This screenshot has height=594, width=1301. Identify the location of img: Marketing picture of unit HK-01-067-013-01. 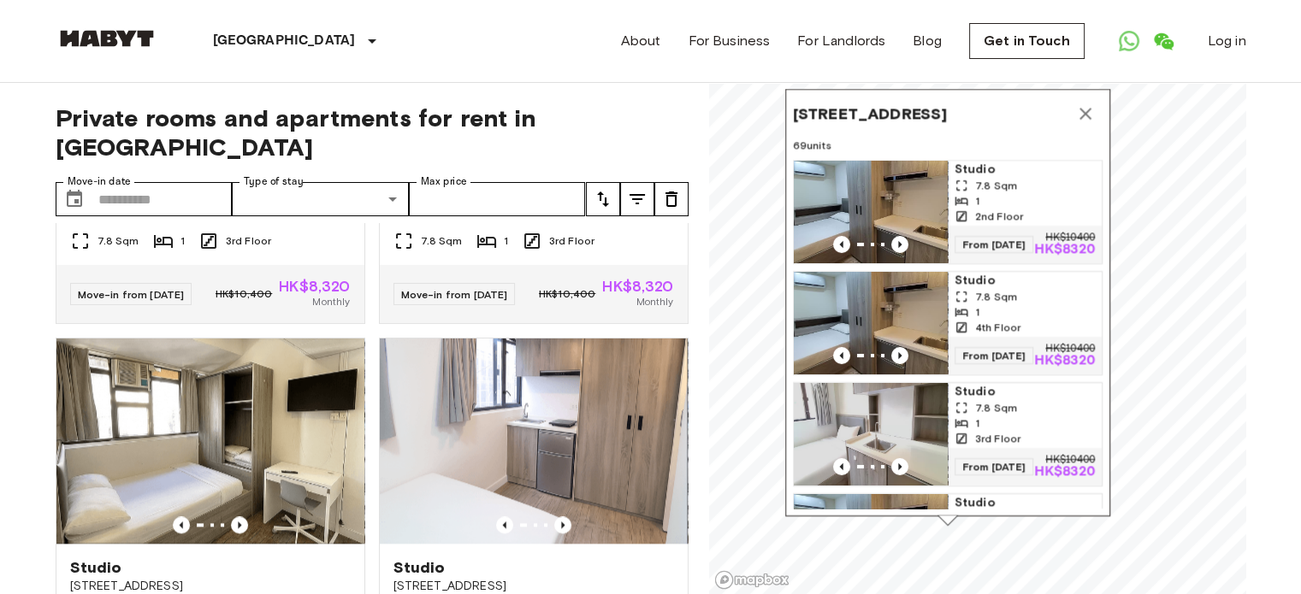
(210, 441).